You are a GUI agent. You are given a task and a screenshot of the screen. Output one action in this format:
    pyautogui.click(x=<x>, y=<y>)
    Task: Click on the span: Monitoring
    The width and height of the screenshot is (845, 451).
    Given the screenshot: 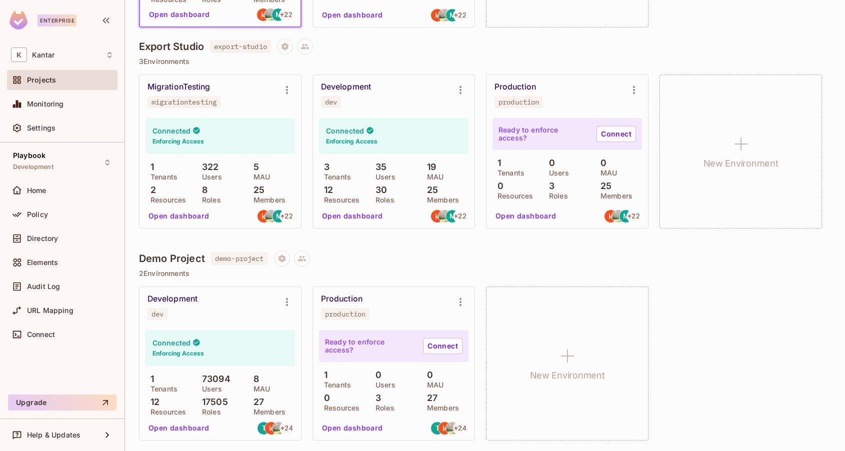 What is the action you would take?
    pyautogui.click(x=46, y=104)
    